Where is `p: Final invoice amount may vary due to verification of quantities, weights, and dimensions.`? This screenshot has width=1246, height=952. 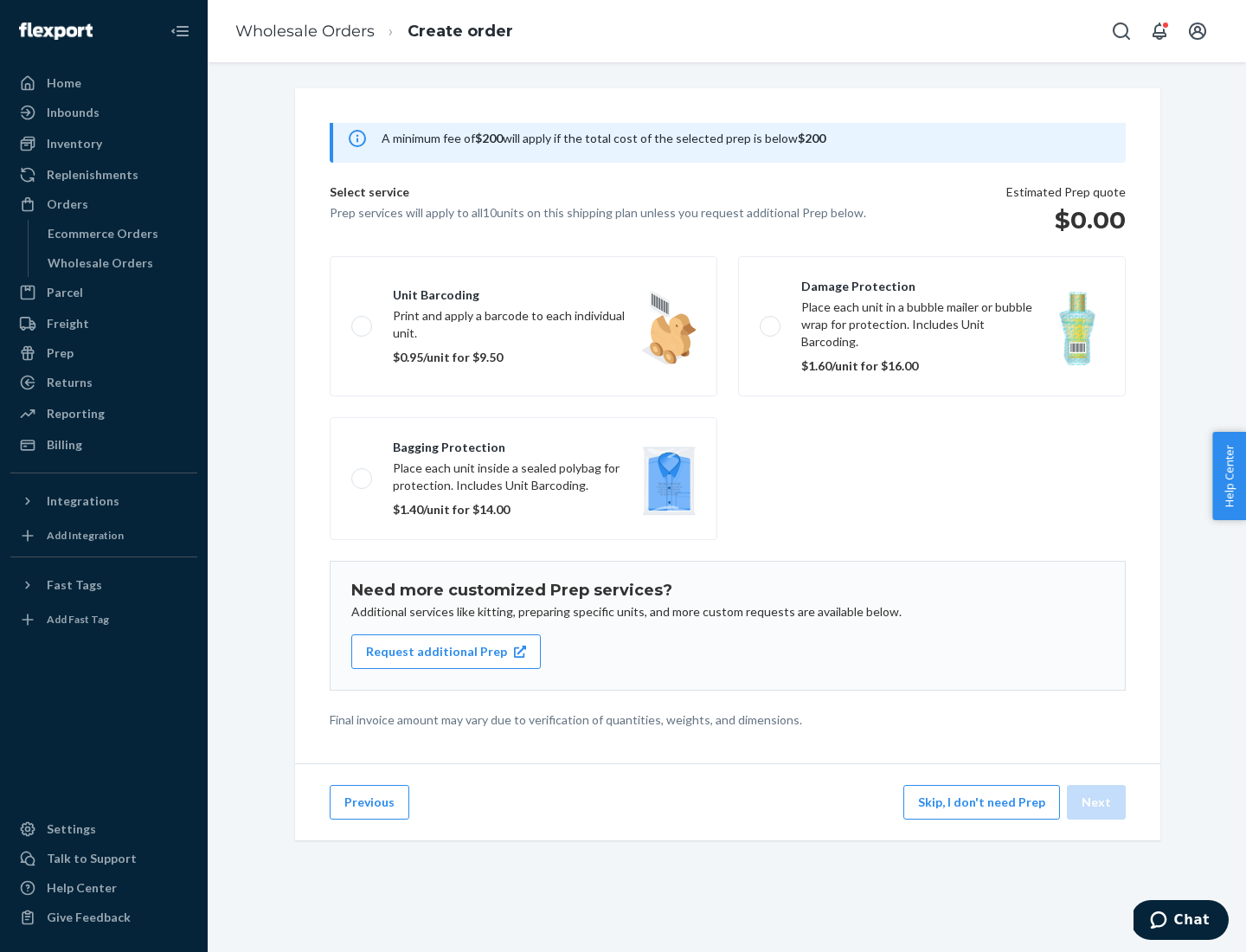
p: Final invoice amount may vary due to verification of quantities, weights, and dimensions. is located at coordinates (727, 720).